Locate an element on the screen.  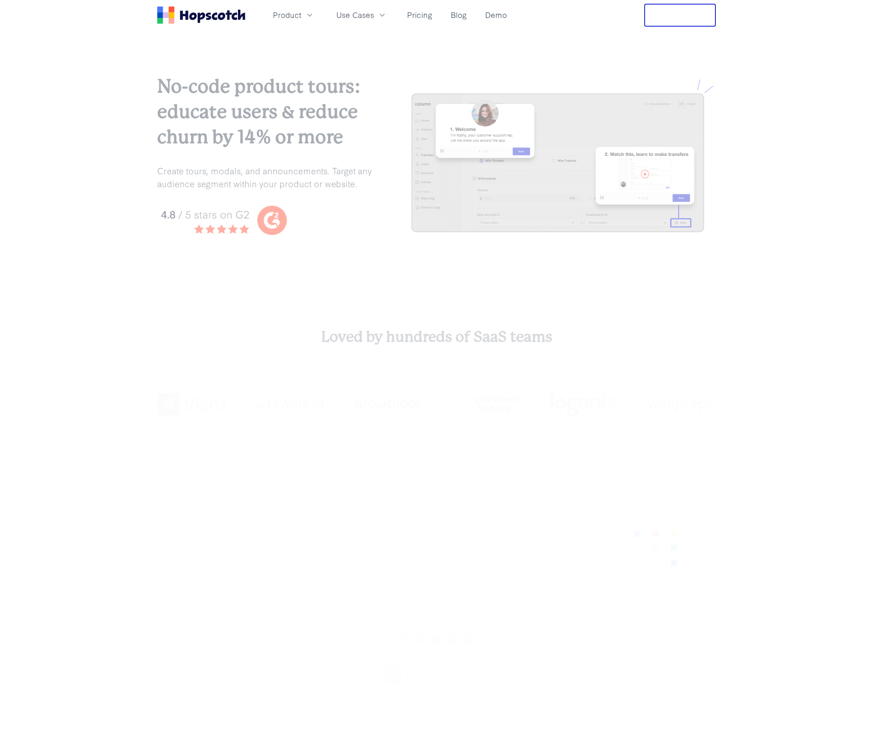
button: Use Cases is located at coordinates (362, 15).